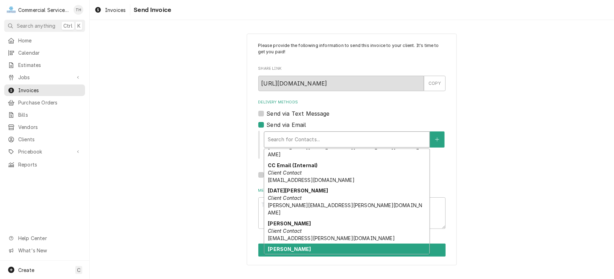  What do you see at coordinates (44, 40) in the screenshot?
I see `a: Home` at bounding box center [44, 40].